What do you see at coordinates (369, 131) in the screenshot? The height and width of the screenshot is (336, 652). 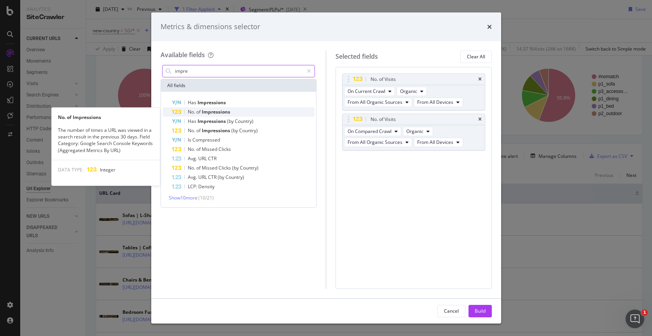 I see `span: On Compared Crawl` at bounding box center [369, 131].